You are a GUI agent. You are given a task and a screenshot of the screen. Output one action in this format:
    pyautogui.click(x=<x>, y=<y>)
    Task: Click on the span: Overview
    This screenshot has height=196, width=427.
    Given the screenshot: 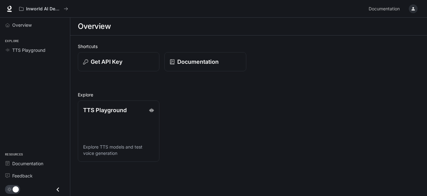 What is the action you would take?
    pyautogui.click(x=22, y=25)
    